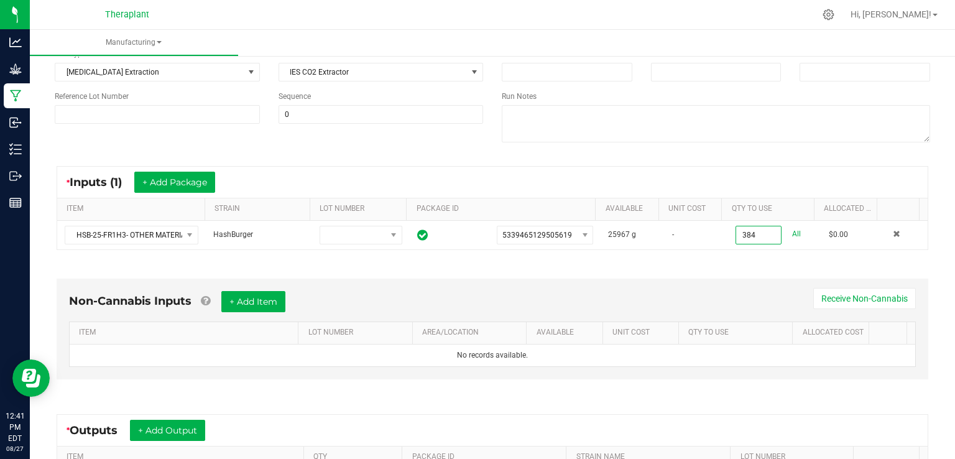 The width and height of the screenshot is (955, 459). Describe the element at coordinates (102, 182) in the screenshot. I see `span: Inputs (1)` at that location.